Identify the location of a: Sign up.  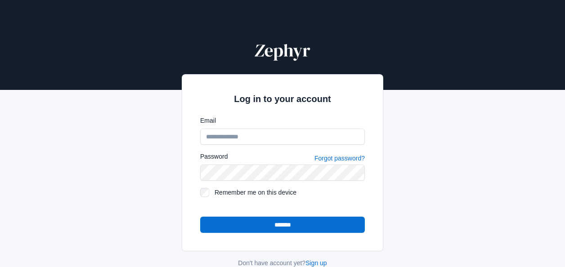
(316, 263).